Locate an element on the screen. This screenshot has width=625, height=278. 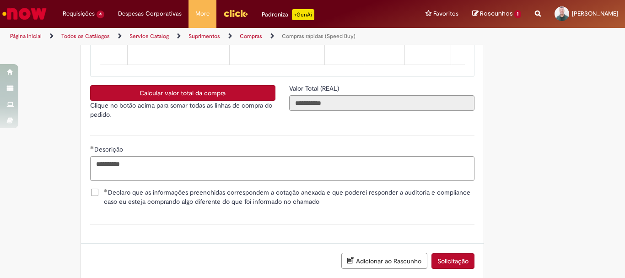
span: Somente leitura - Valor Total (REAL) is located at coordinates (315, 88).